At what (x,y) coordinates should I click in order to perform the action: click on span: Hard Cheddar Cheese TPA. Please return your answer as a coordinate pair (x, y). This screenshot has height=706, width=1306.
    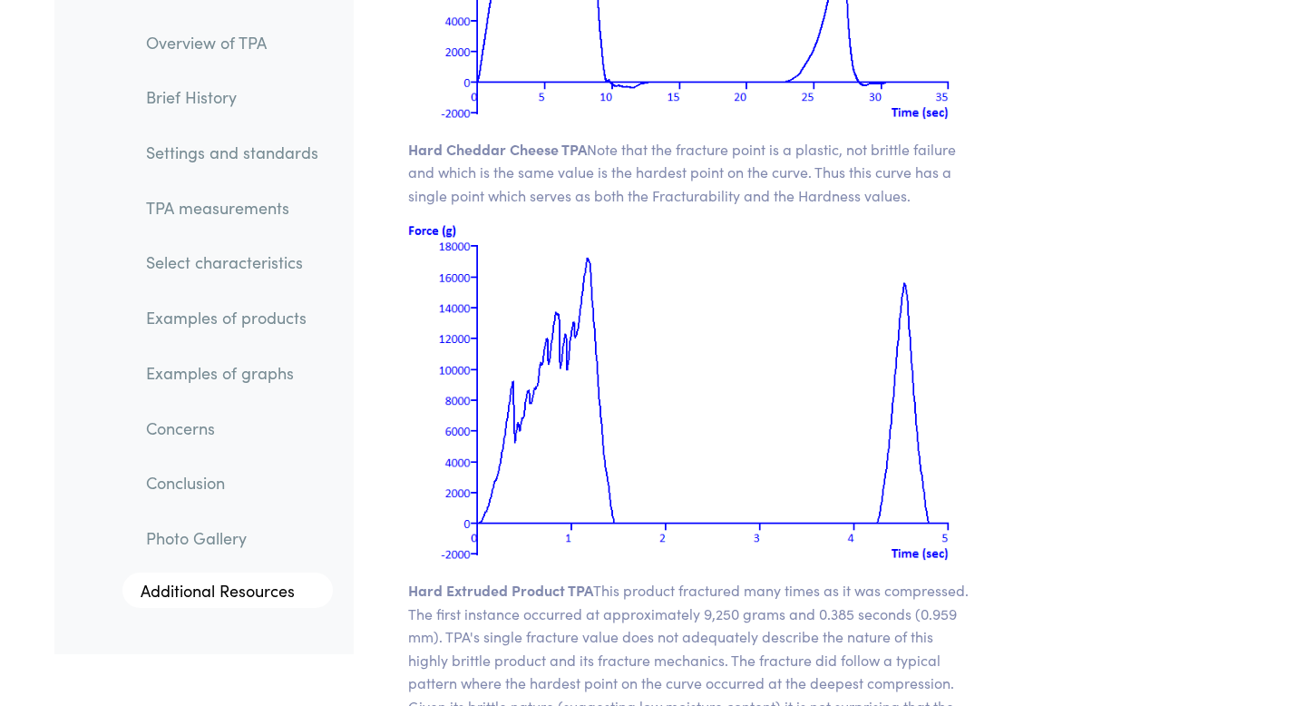
    Looking at the image, I should click on (497, 149).